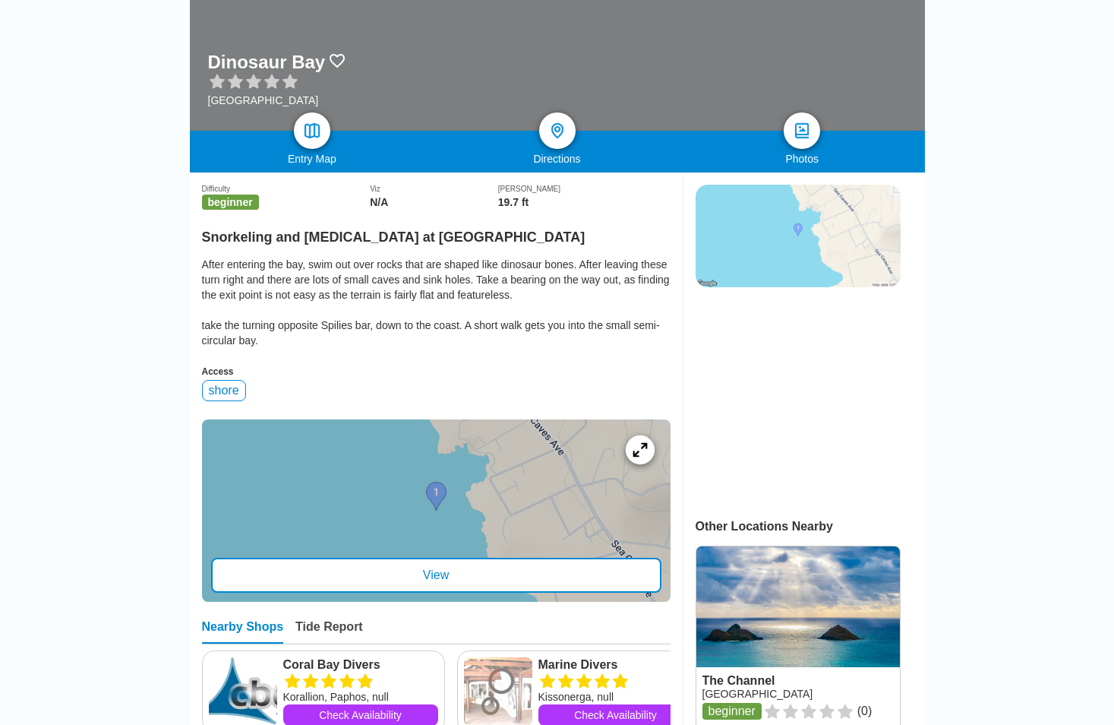  I want to click on div: Directions, so click(557, 159).